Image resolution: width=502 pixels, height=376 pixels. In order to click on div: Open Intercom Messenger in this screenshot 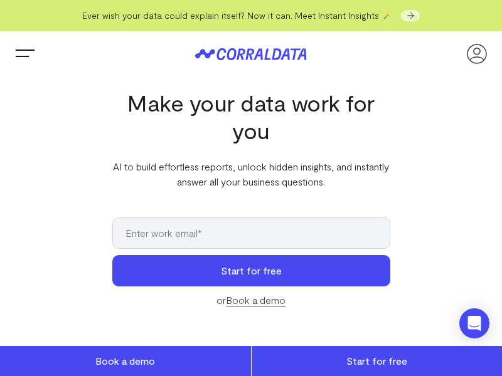, I will do `click(474, 323)`.